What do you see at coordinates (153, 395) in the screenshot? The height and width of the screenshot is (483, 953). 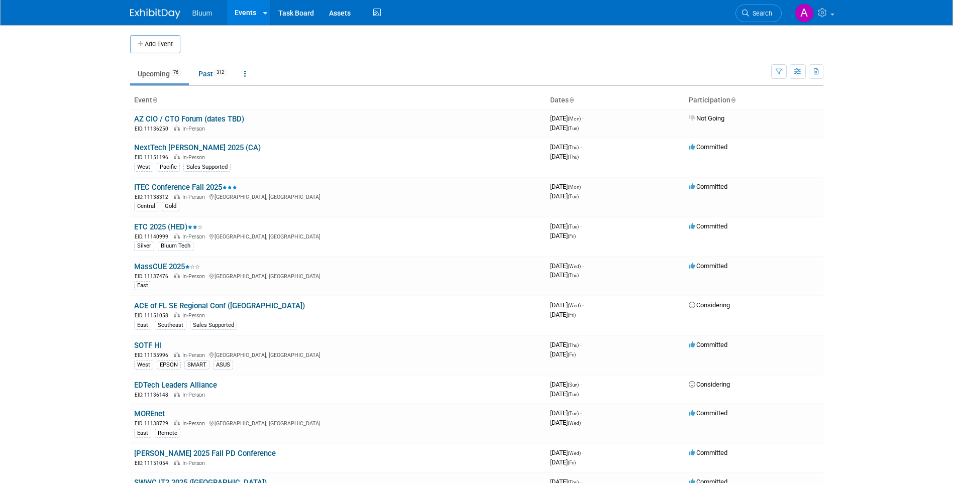 I see `span: EID: 11136148` at bounding box center [153, 395].